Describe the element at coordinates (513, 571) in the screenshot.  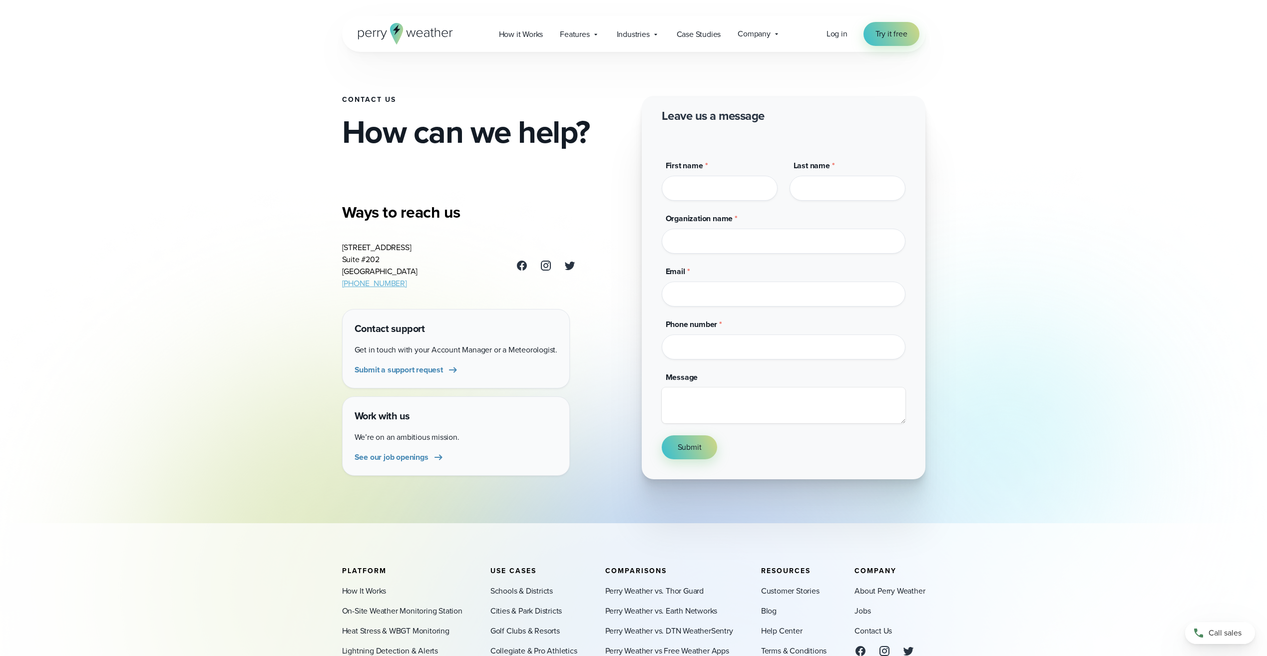
I see `span: Use Cases` at that location.